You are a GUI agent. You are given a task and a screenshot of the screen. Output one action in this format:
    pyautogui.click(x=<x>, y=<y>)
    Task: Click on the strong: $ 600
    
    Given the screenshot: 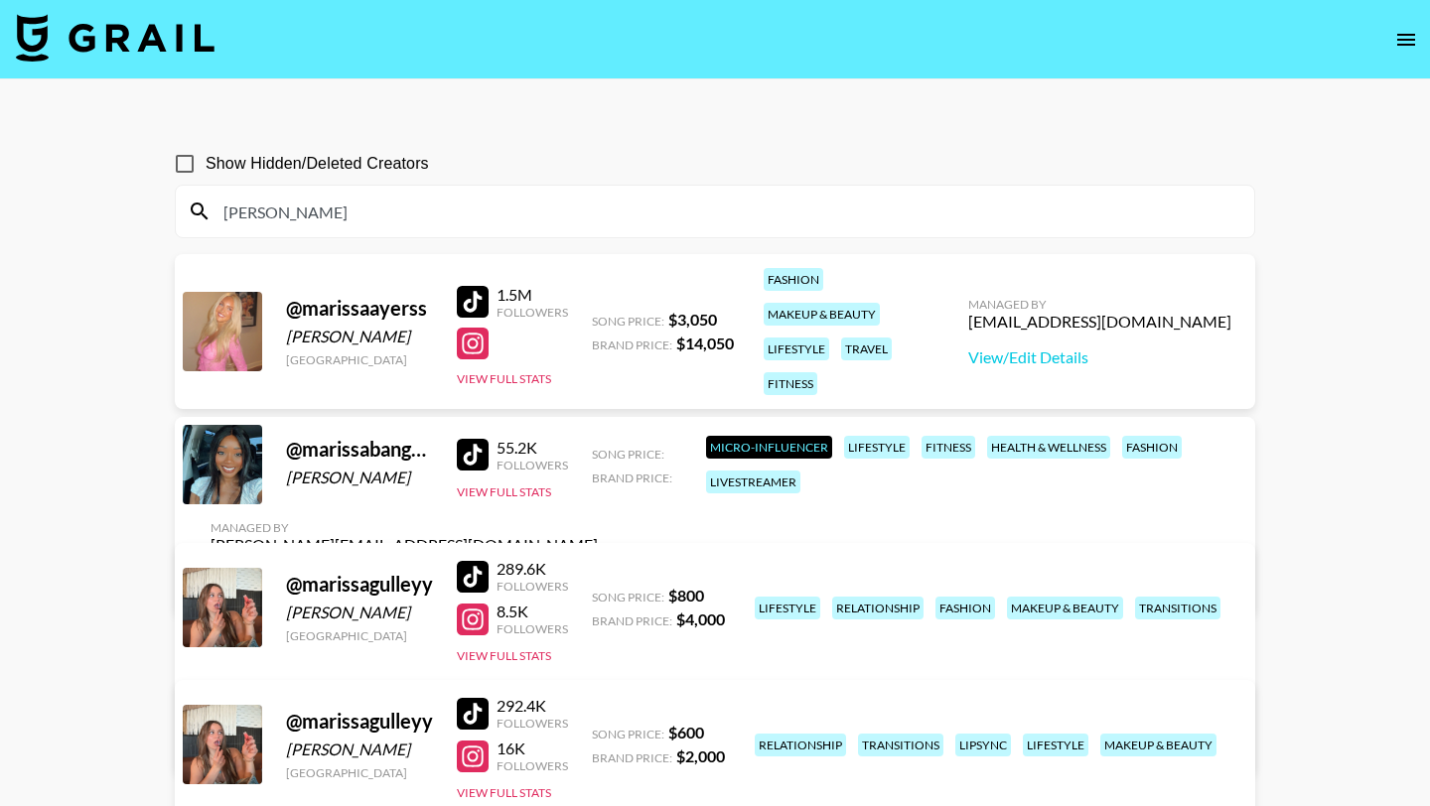 What is the action you would take?
    pyautogui.click(x=686, y=732)
    